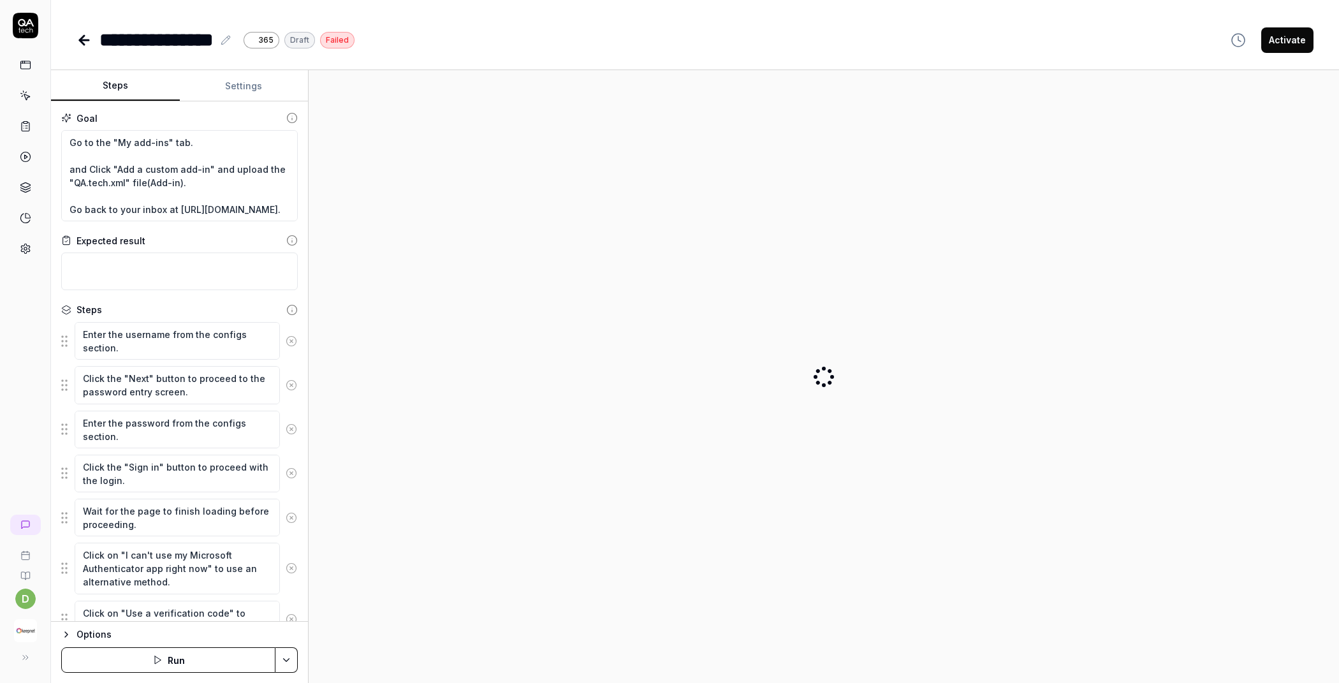 Image resolution: width=1339 pixels, height=683 pixels. Describe the element at coordinates (1238, 40) in the screenshot. I see `button: View version history` at that location.